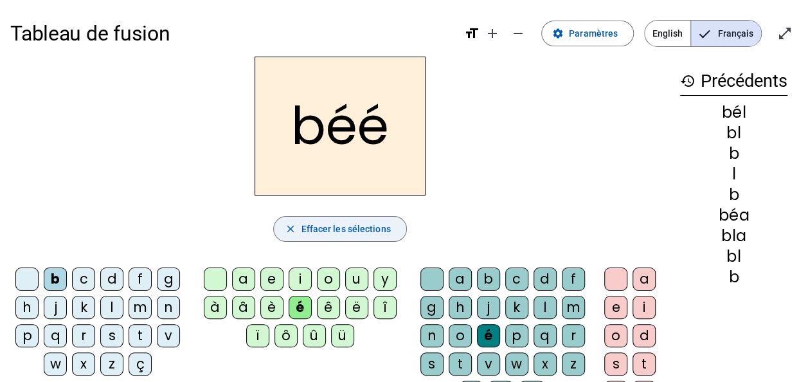  Describe the element at coordinates (385, 307) in the screenshot. I see `div: î` at that location.